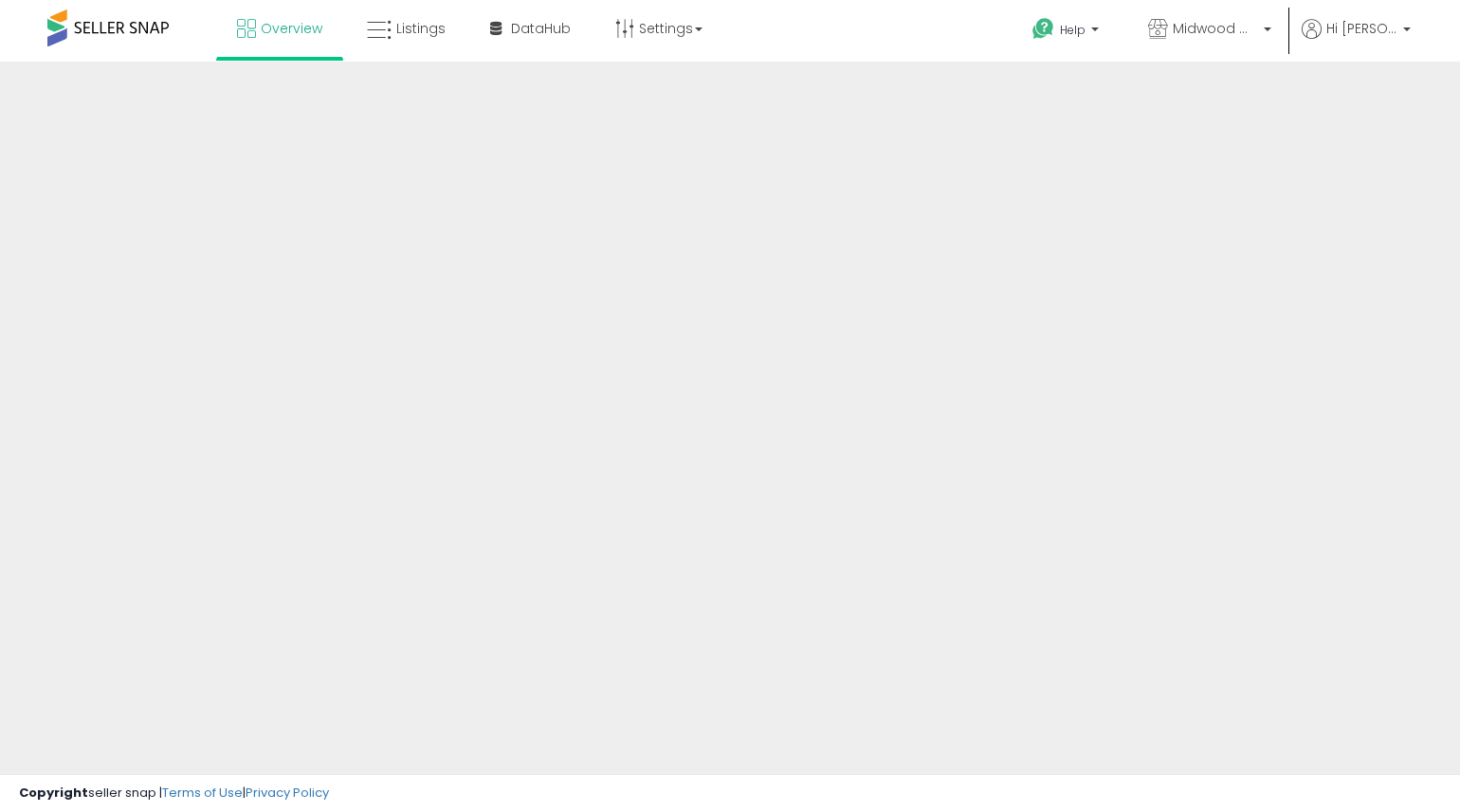 Image resolution: width=1460 pixels, height=812 pixels. I want to click on span: DataHub, so click(541, 28).